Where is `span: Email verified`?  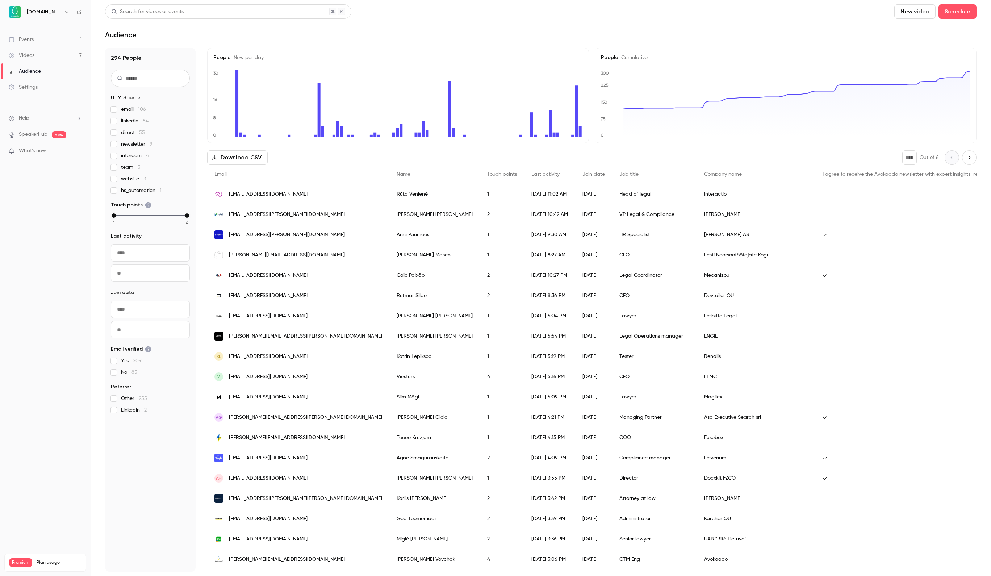 span: Email verified is located at coordinates (131, 349).